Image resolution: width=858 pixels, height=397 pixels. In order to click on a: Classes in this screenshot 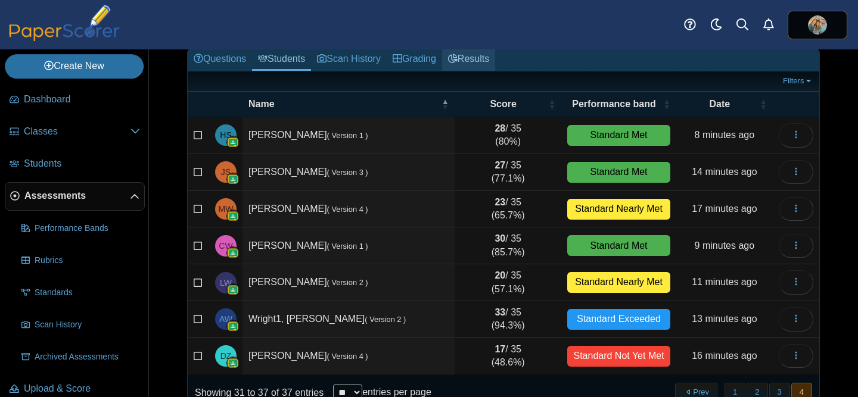, I will do `click(74, 132)`.